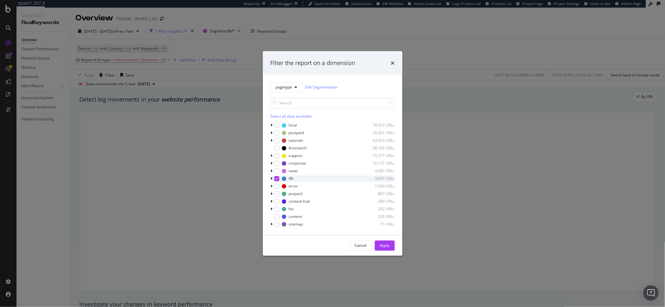 Image resolution: width=665 pixels, height=307 pixels. What do you see at coordinates (291, 179) in the screenshot?
I see `div: tfb` at bounding box center [291, 179].